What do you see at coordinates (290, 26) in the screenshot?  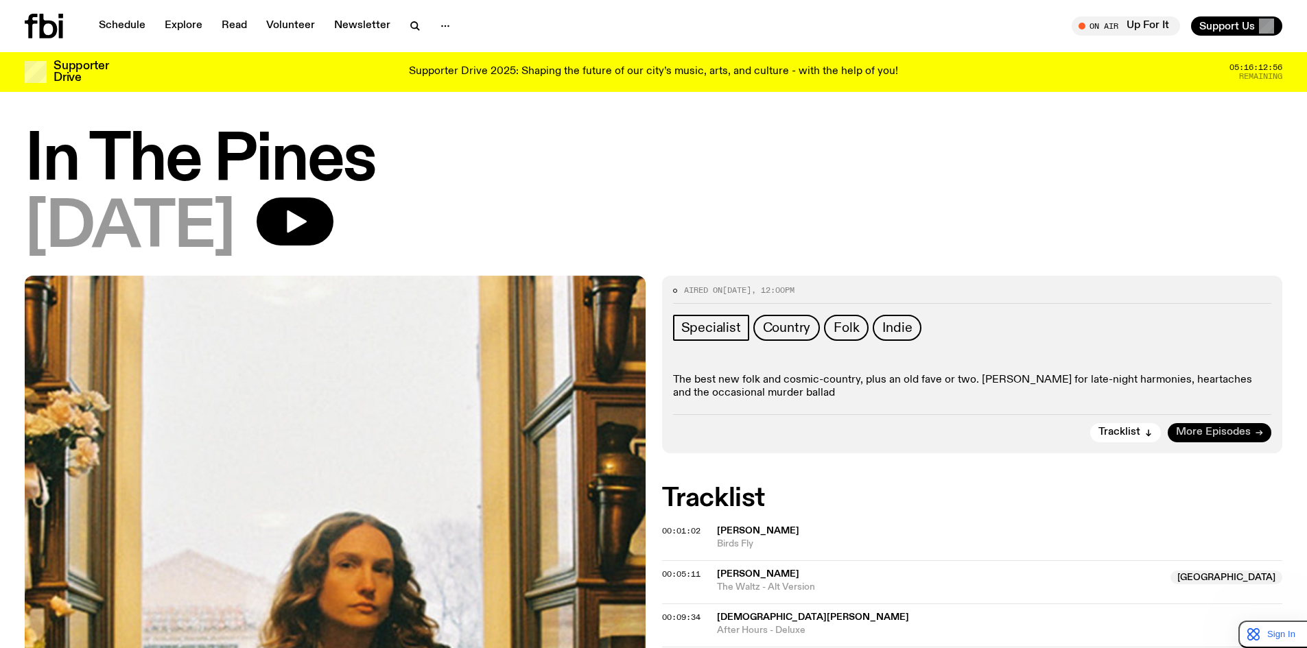 I see `a: Volunteer` at bounding box center [290, 26].